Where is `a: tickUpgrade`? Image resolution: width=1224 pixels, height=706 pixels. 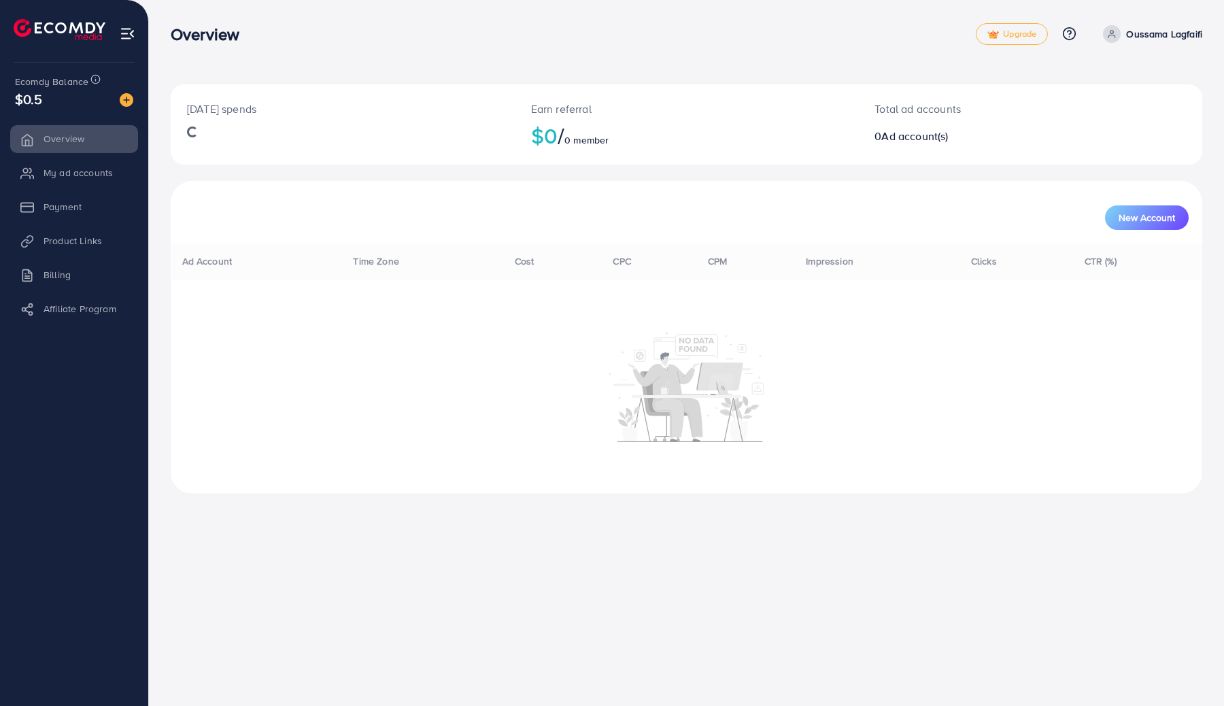 a: tickUpgrade is located at coordinates (1012, 34).